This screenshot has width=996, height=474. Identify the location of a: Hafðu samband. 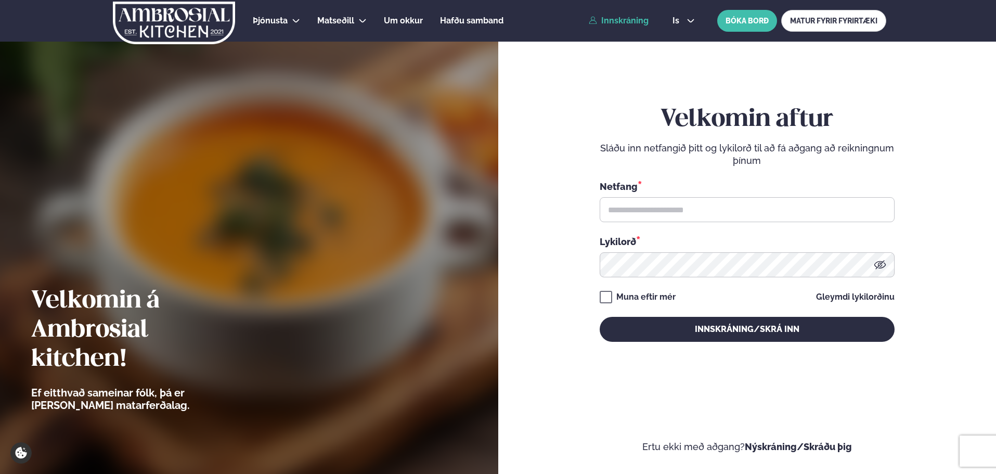
(472, 21).